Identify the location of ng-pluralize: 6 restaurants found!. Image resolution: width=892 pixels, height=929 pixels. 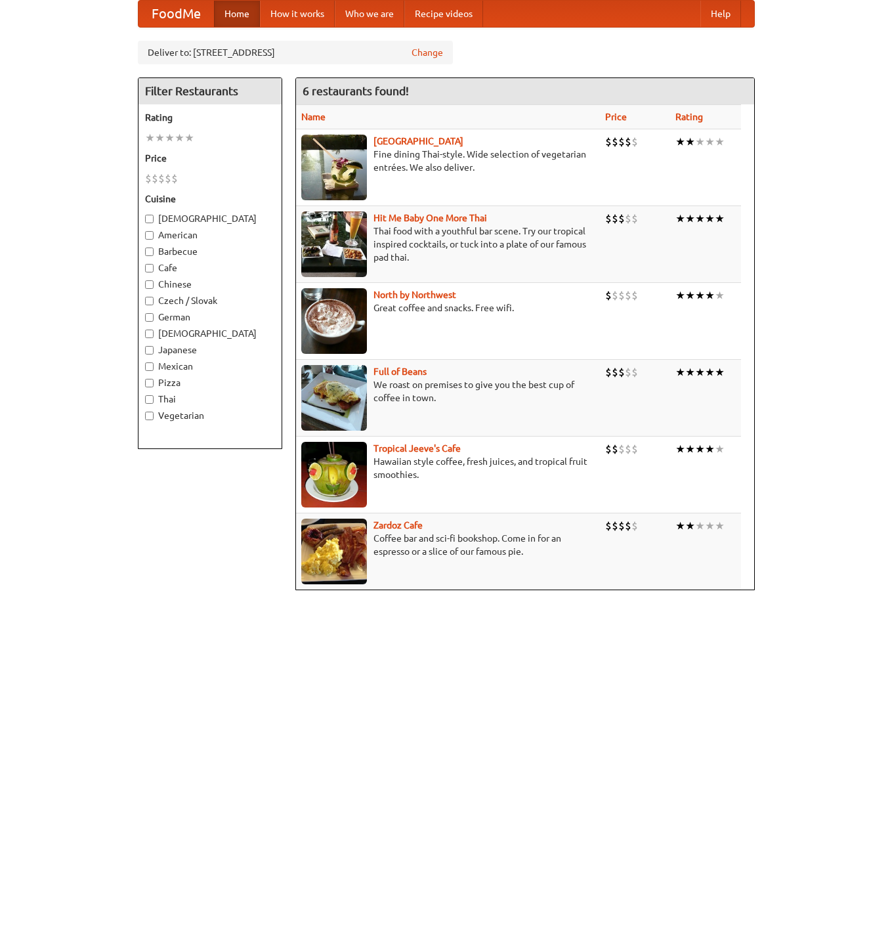
(356, 91).